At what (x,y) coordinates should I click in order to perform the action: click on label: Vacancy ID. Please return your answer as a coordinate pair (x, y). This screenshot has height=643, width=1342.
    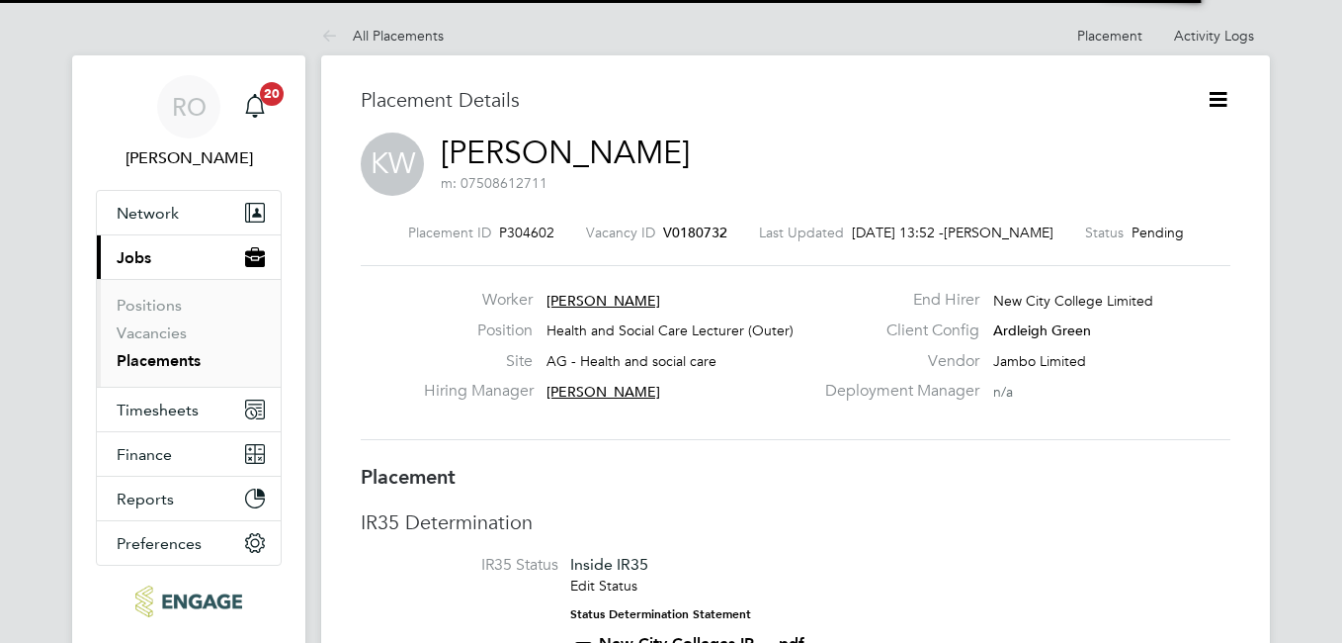
    Looking at the image, I should click on (621, 232).